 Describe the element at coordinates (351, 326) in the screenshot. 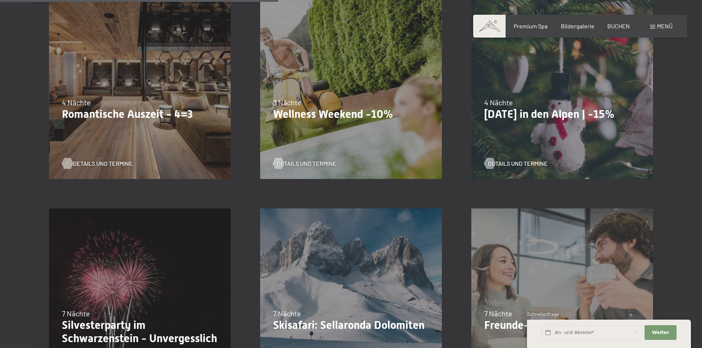

I see `p: Skisafari: Sellaronda Dolomiten` at that location.